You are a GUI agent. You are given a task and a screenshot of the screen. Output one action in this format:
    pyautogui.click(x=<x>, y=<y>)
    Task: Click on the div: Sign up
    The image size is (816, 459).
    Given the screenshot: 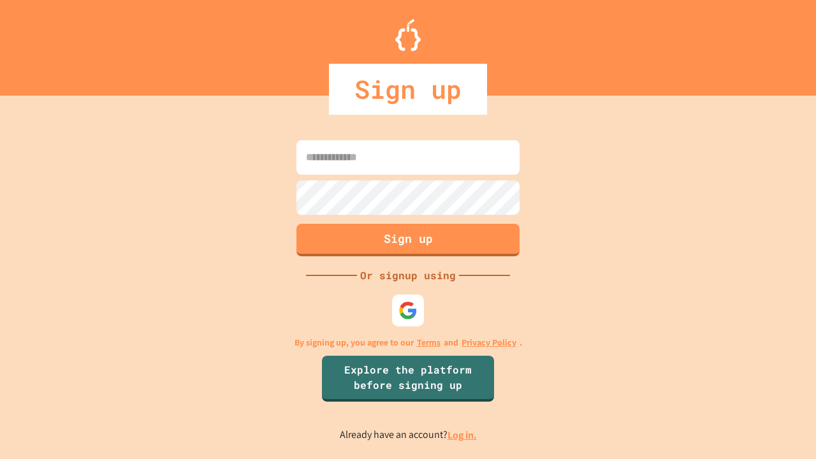 What is the action you would take?
    pyautogui.click(x=408, y=89)
    